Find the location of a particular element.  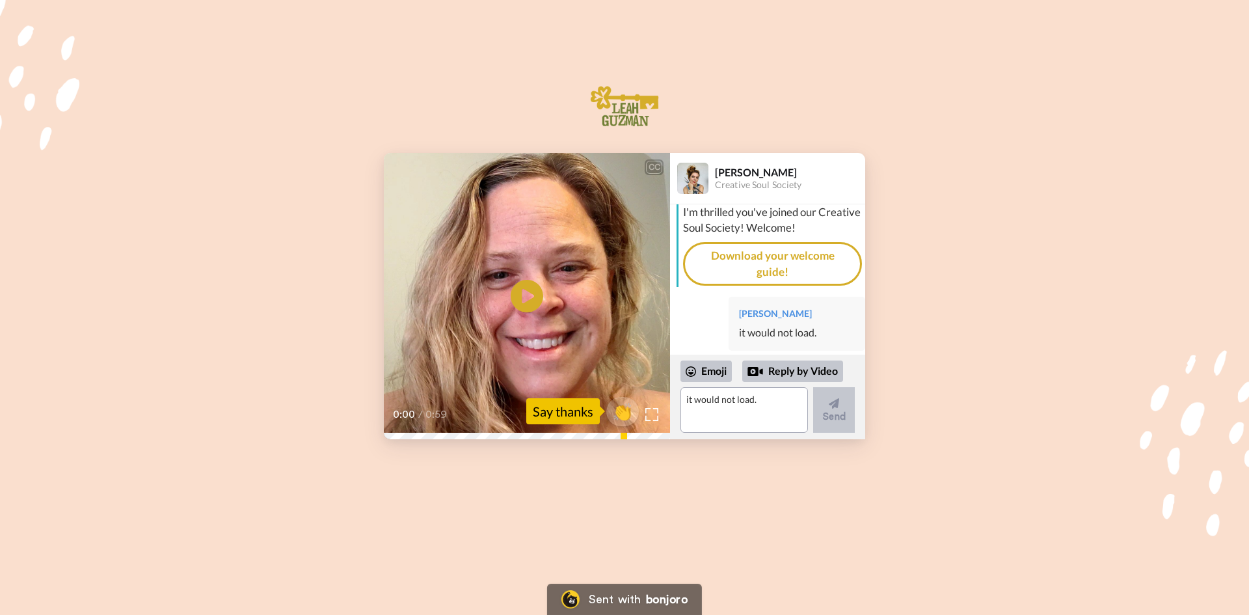

img: Full screen is located at coordinates (652, 414).